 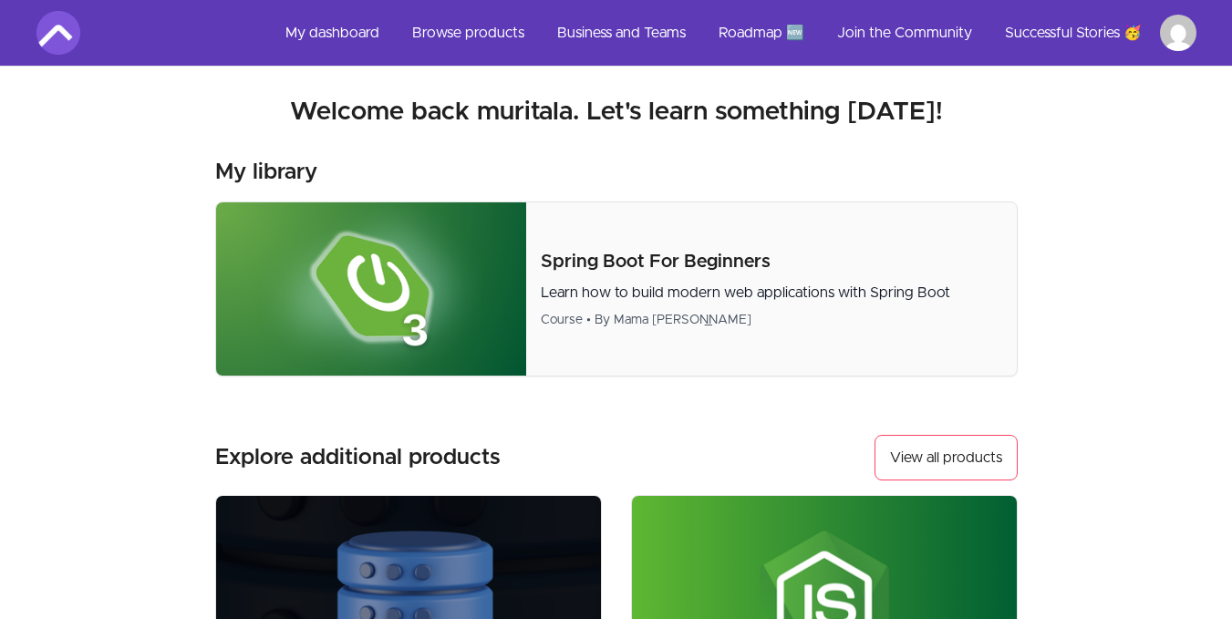 I want to click on h3: My library, so click(x=266, y=172).